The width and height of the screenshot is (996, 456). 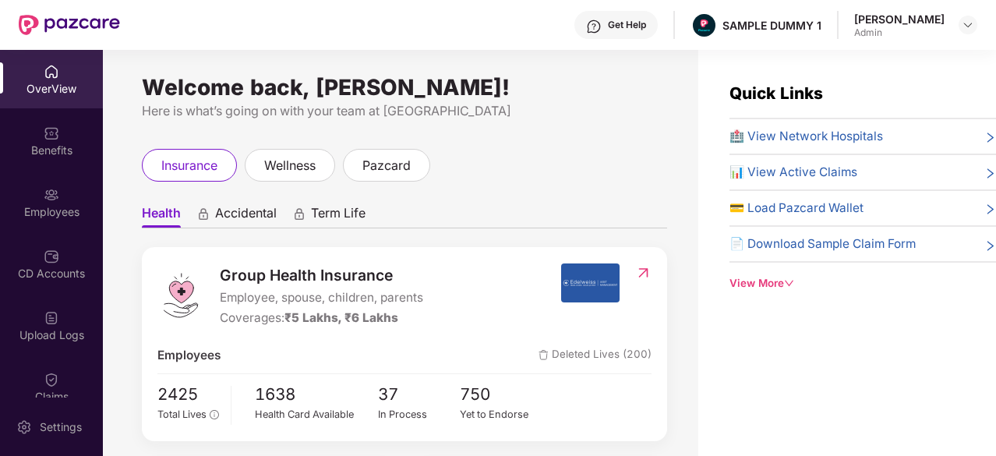 I want to click on span: 📄 Download Sample Claim Form, so click(x=822, y=244).